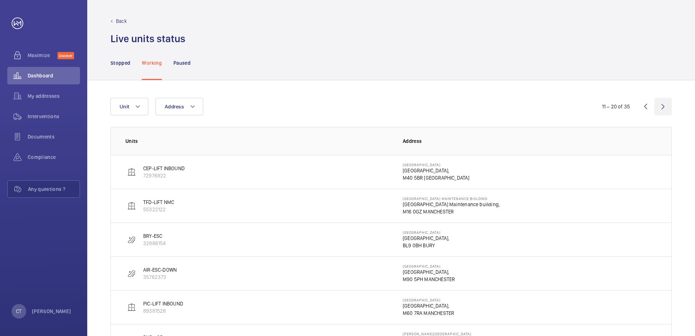  I want to click on span: Dashboard, so click(54, 76).